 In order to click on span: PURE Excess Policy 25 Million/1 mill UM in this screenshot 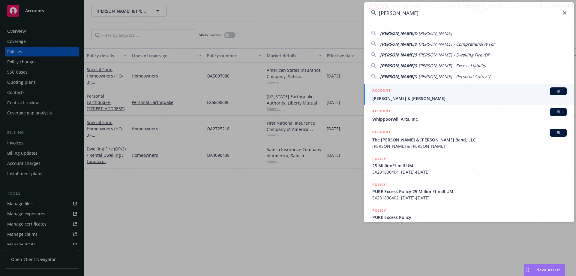, I will do `click(470, 191)`.